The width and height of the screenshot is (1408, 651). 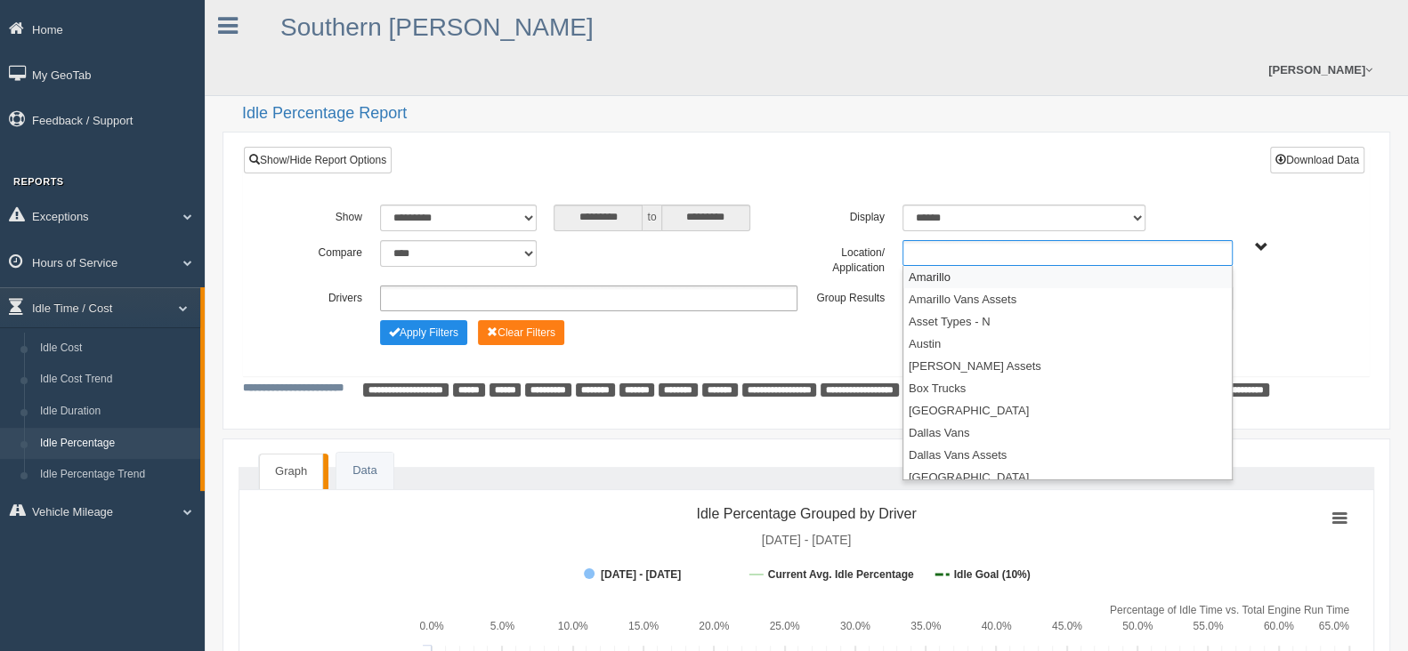 I want to click on tspan: Idle Percentage Grouped by Driver, so click(x=806, y=513).